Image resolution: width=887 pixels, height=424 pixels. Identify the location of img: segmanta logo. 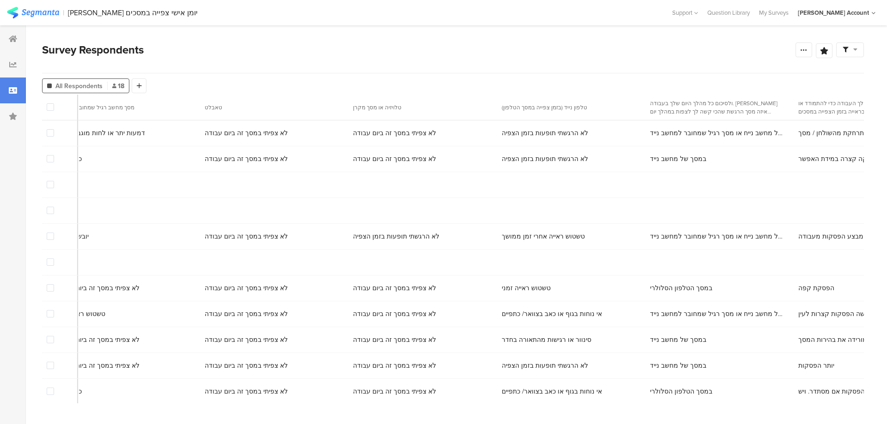
(33, 12).